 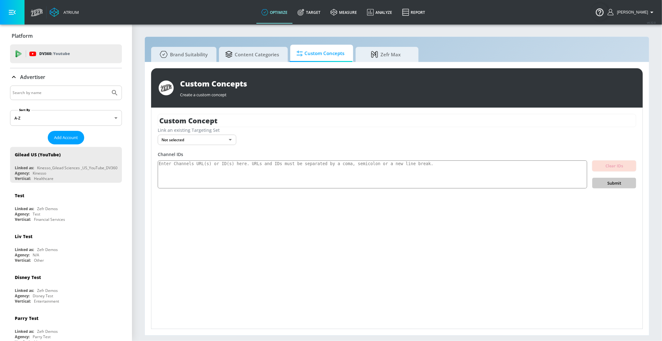 I want to click on div: Atrium, so click(x=70, y=12).